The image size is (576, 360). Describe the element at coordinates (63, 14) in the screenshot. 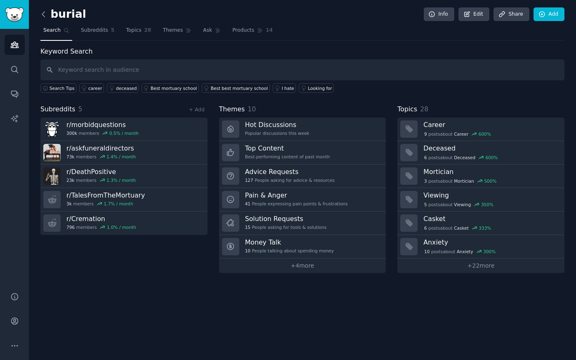

I see `h2: burial` at that location.